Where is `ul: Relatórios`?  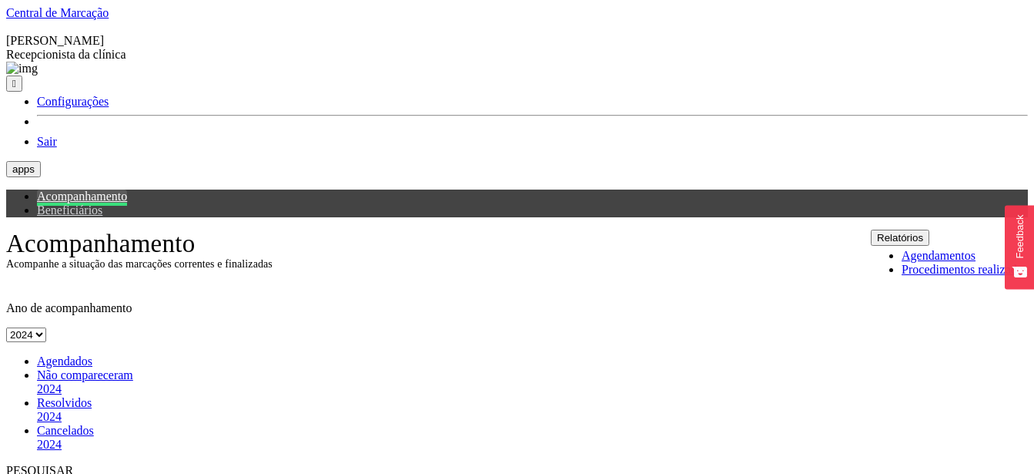
ul: Relatórios is located at coordinates (950, 263).